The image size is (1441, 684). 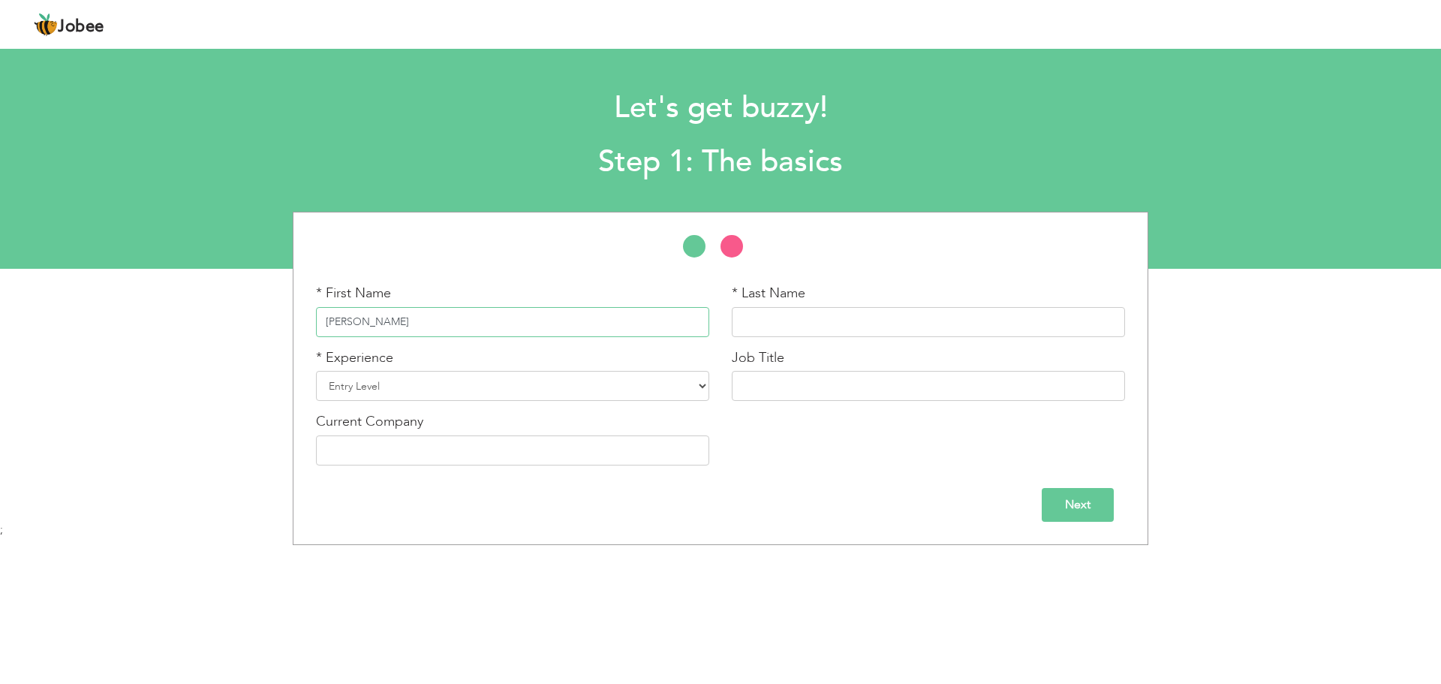 What do you see at coordinates (768, 293) in the screenshot?
I see `label: * Last Name` at bounding box center [768, 293].